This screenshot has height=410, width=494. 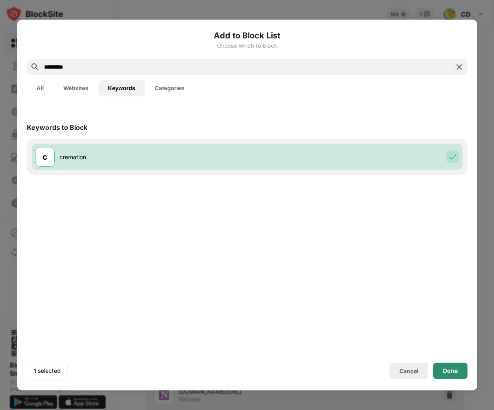 I want to click on h6: Add to Block List, so click(x=247, y=36).